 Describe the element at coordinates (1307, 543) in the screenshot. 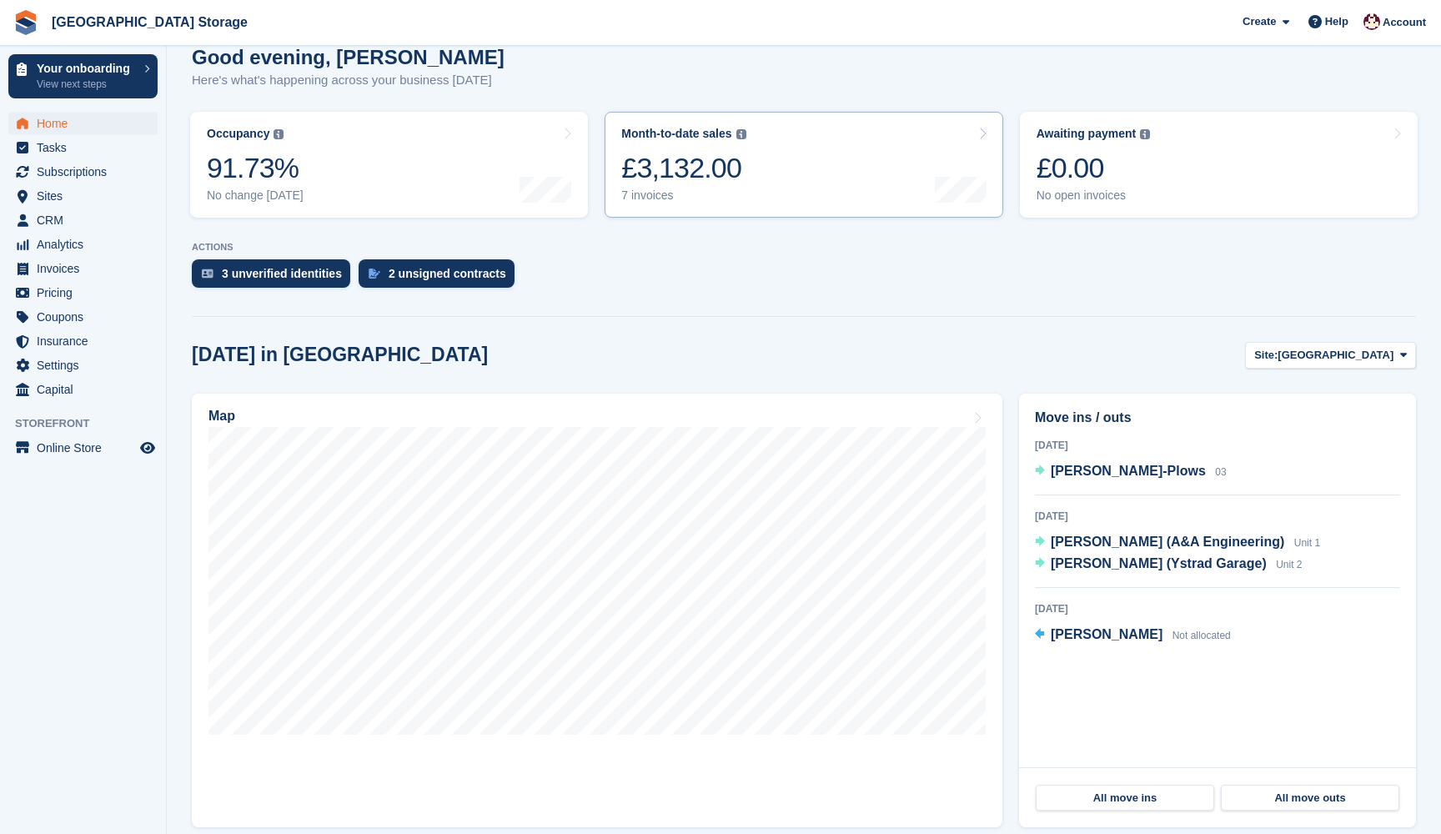

I see `span: Unit 1` at that location.